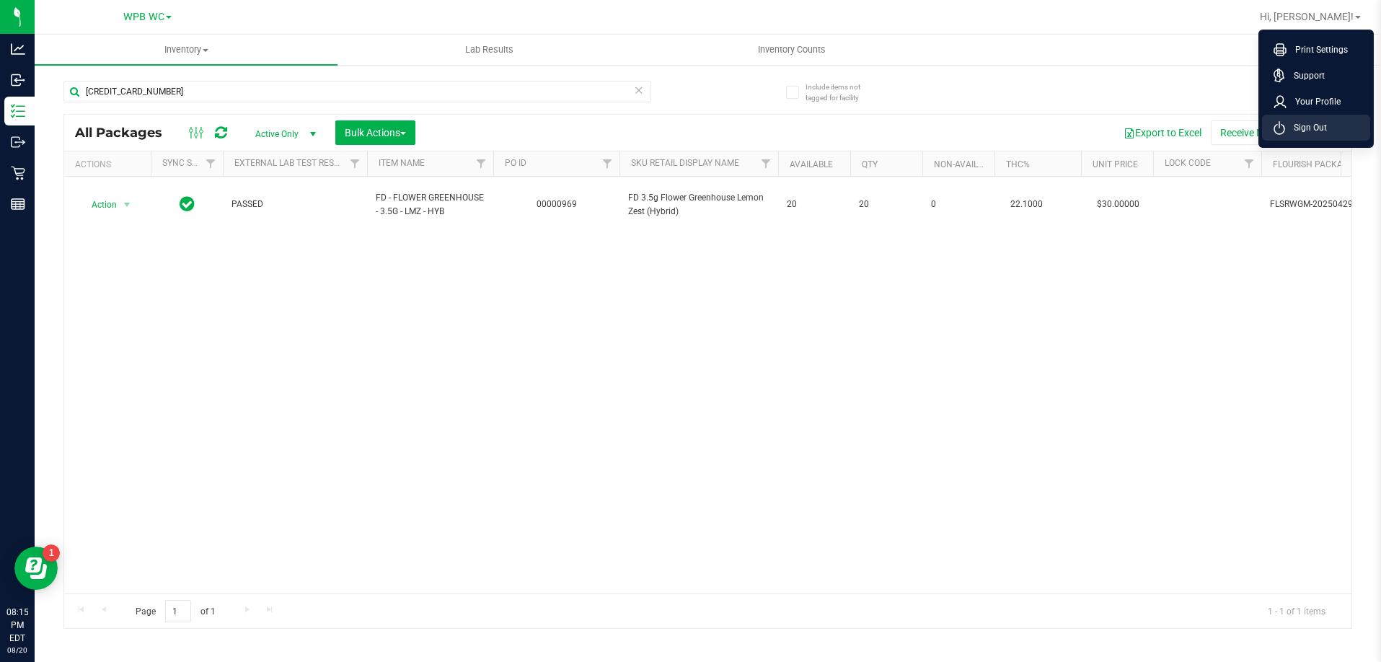 The image size is (1381, 662). Describe the element at coordinates (402, 163) in the screenshot. I see `a: Item Name` at that location.